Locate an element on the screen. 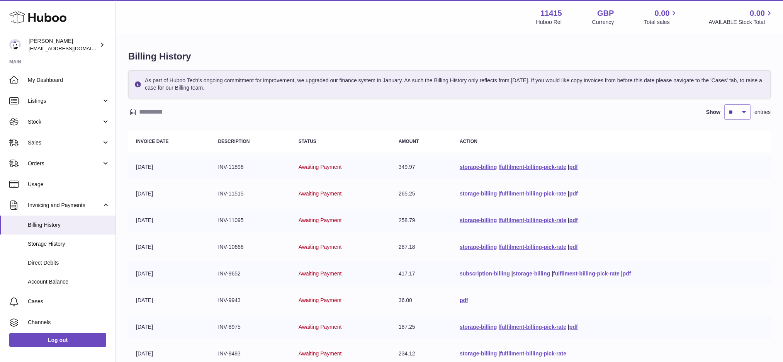 The height and width of the screenshot is (362, 783). strong: Status is located at coordinates (308, 141).